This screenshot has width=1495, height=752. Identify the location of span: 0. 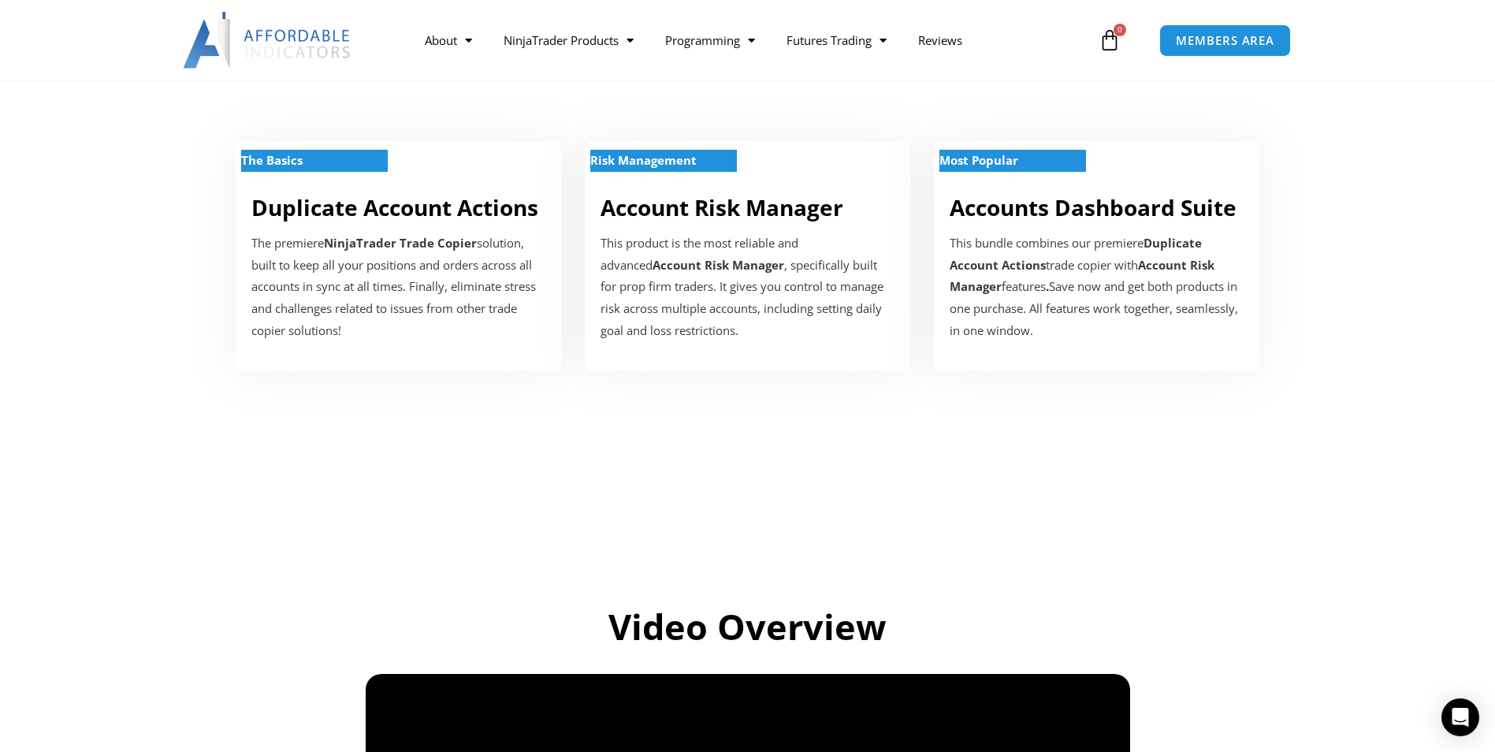
(1120, 30).